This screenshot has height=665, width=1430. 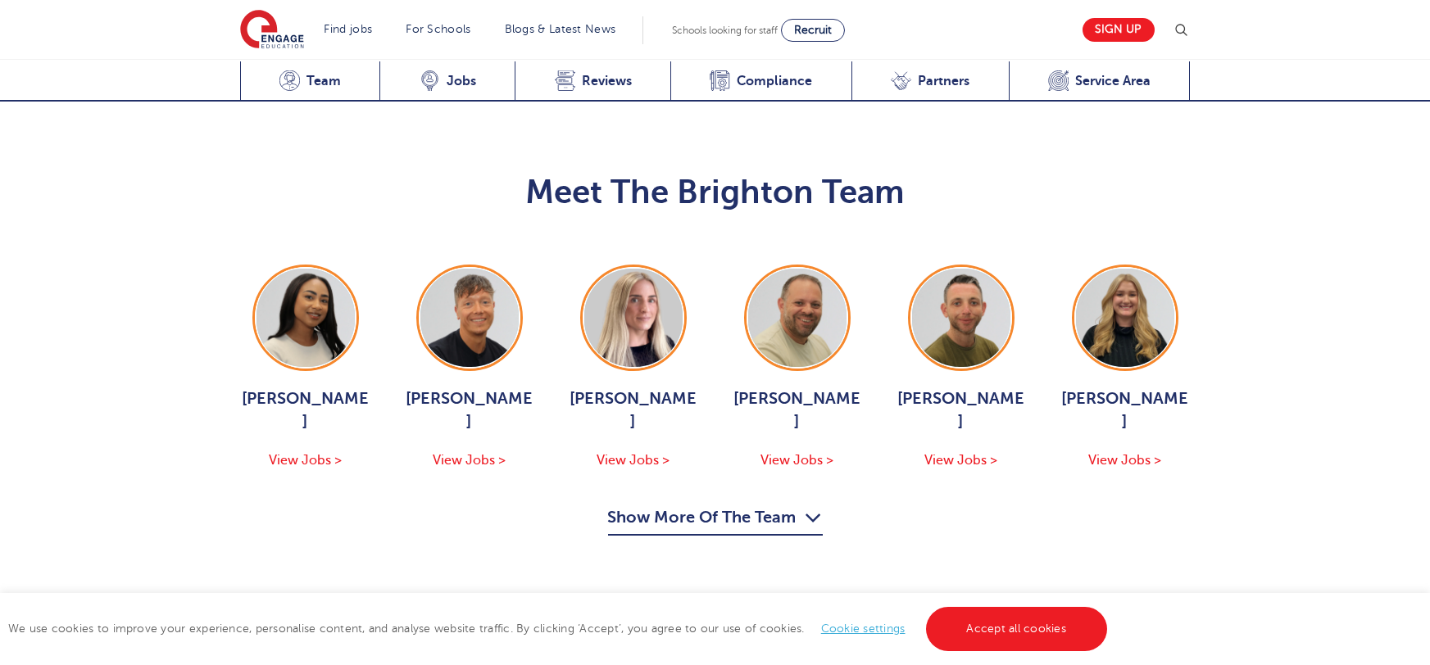 I want to click on a: Team, so click(x=310, y=81).